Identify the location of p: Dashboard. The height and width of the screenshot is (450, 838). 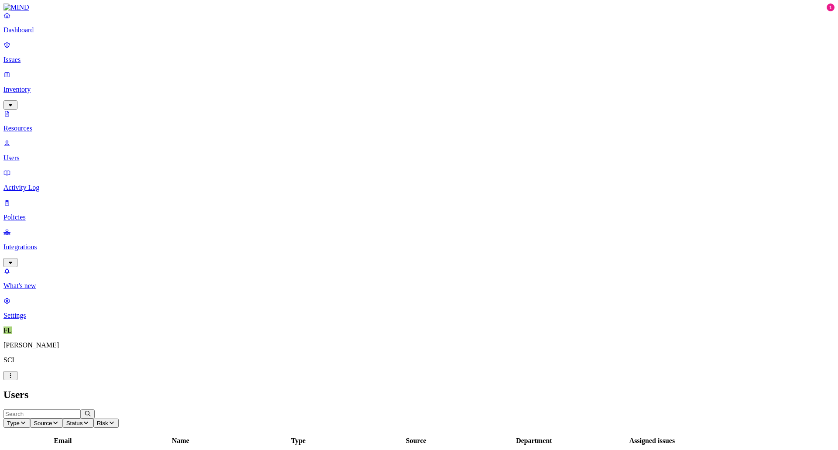
(419, 30).